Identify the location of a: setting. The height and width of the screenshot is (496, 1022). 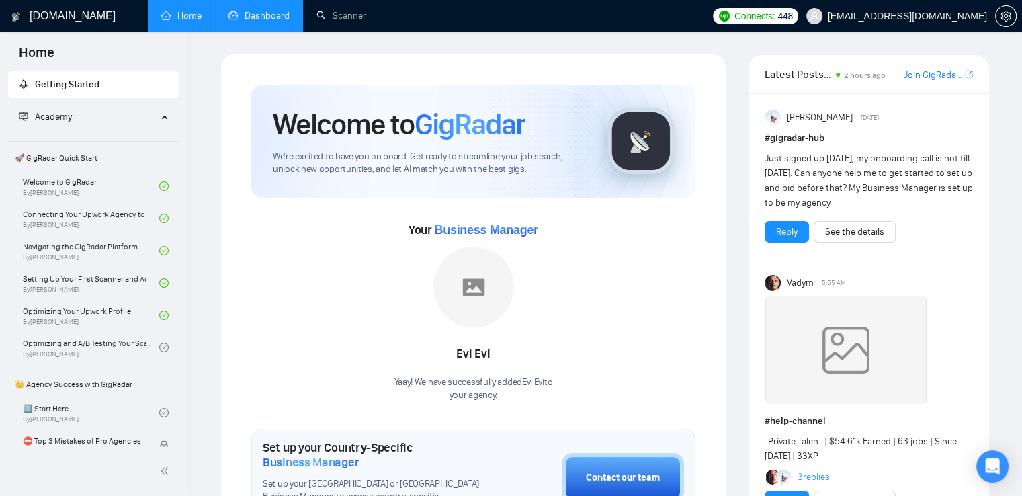
(1006, 16).